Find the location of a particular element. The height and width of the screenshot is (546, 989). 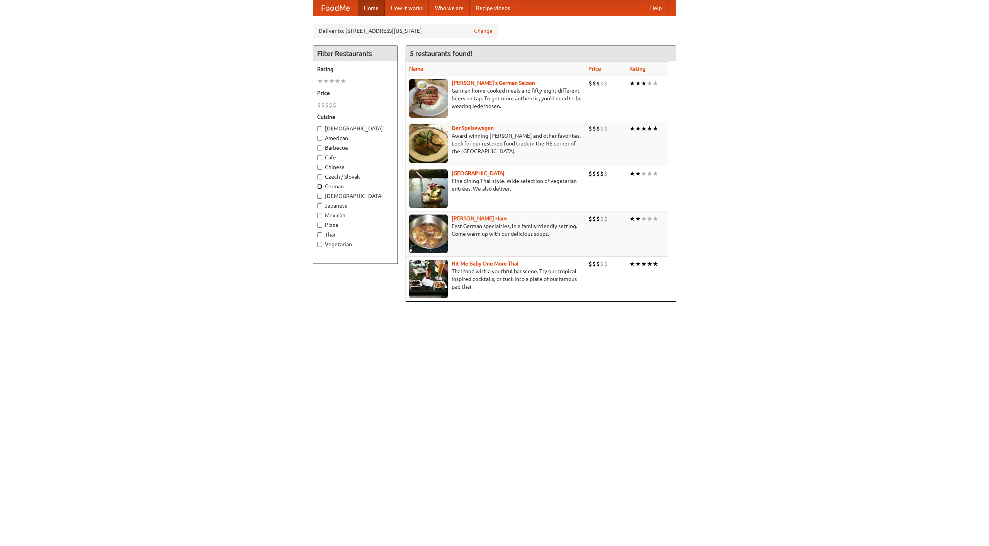

h5: Price is located at coordinates (355, 93).